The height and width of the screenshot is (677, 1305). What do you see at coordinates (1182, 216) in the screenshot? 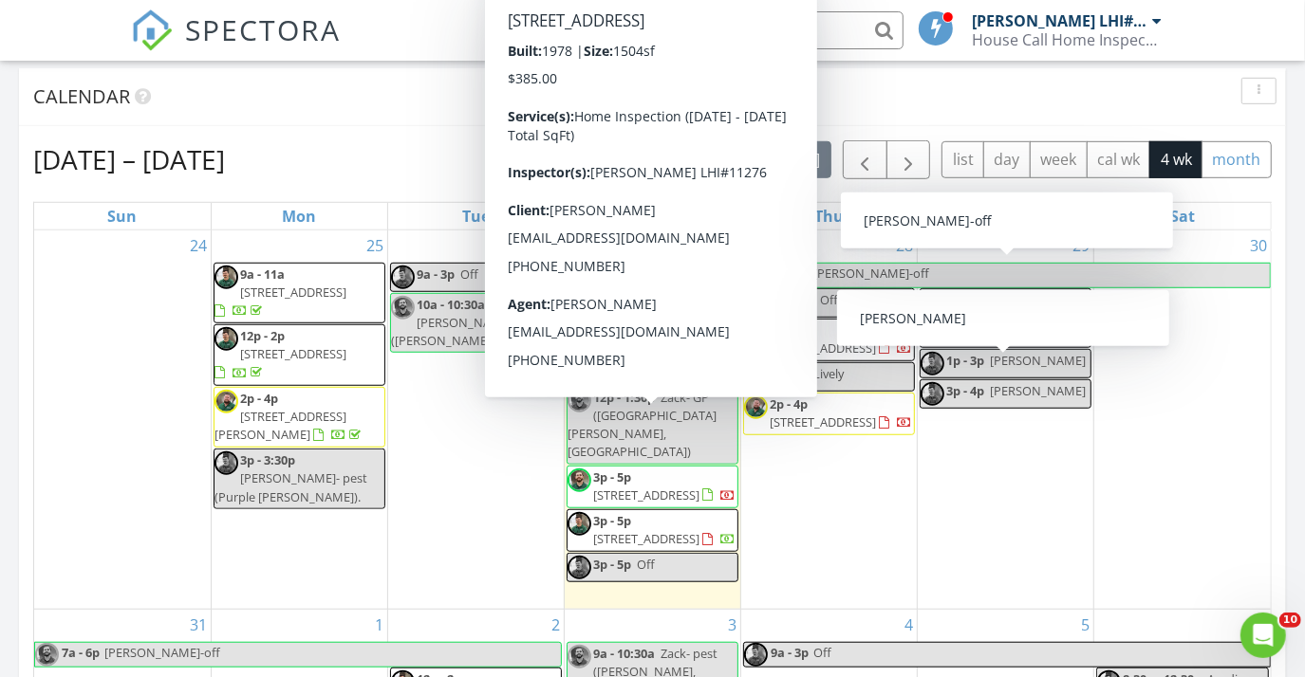
I see `a: Saturday` at bounding box center [1182, 216].